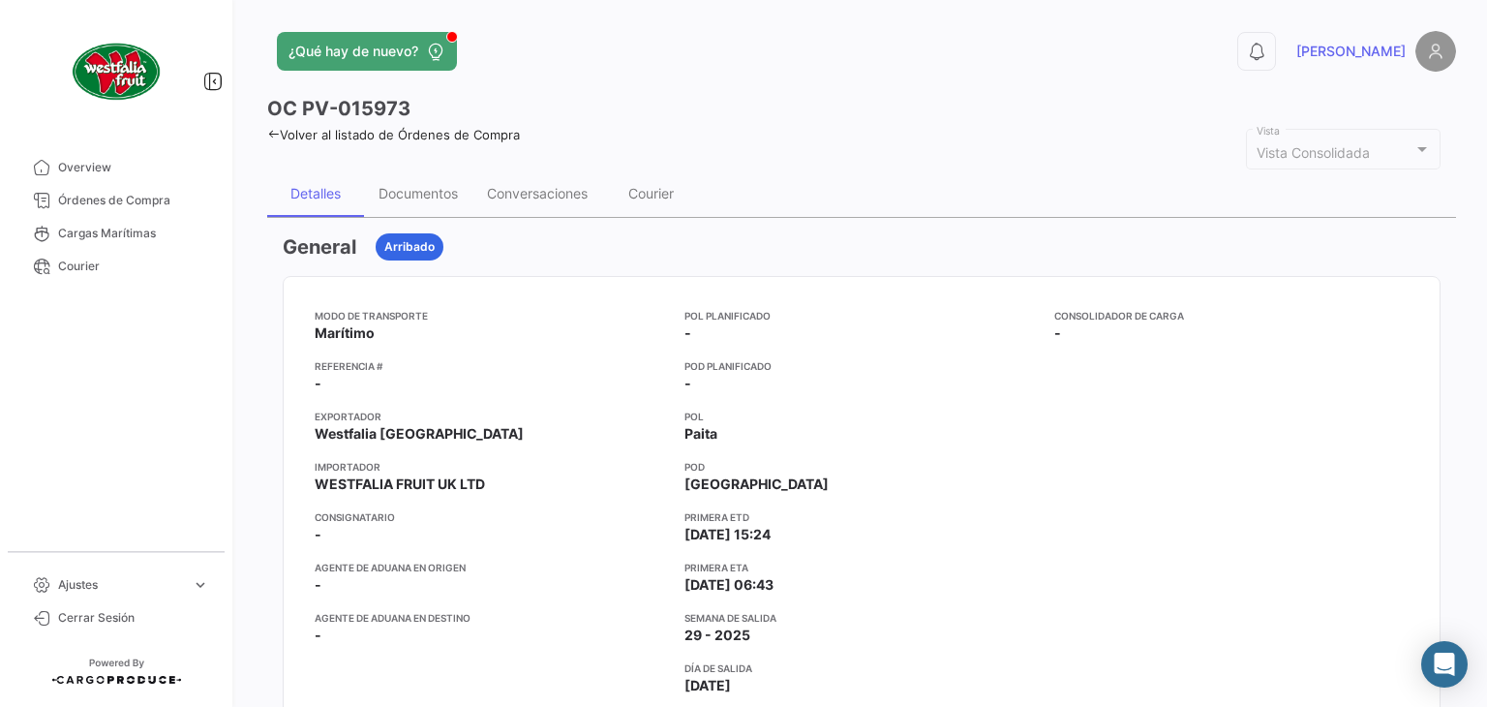  I want to click on app-card-info-title: POL Planificado, so click(862, 316).